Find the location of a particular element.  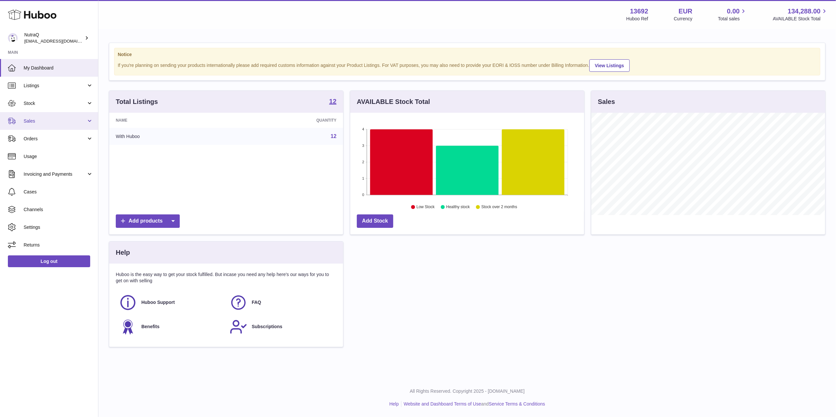

text: Low Stock is located at coordinates (426, 207).